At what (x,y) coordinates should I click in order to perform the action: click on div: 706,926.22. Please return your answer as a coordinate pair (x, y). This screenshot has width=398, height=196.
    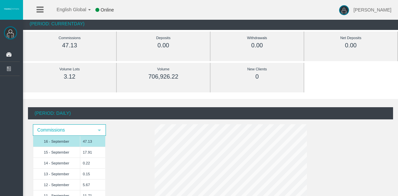
    Looking at the image, I should click on (163, 77).